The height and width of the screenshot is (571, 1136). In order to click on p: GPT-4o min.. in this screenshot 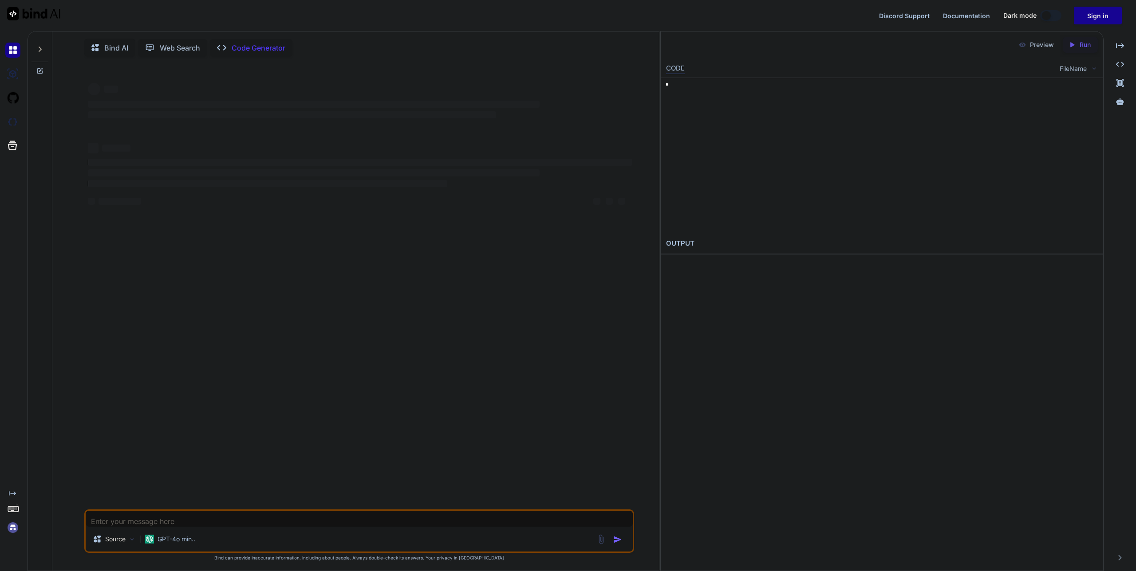, I will do `click(176, 539)`.